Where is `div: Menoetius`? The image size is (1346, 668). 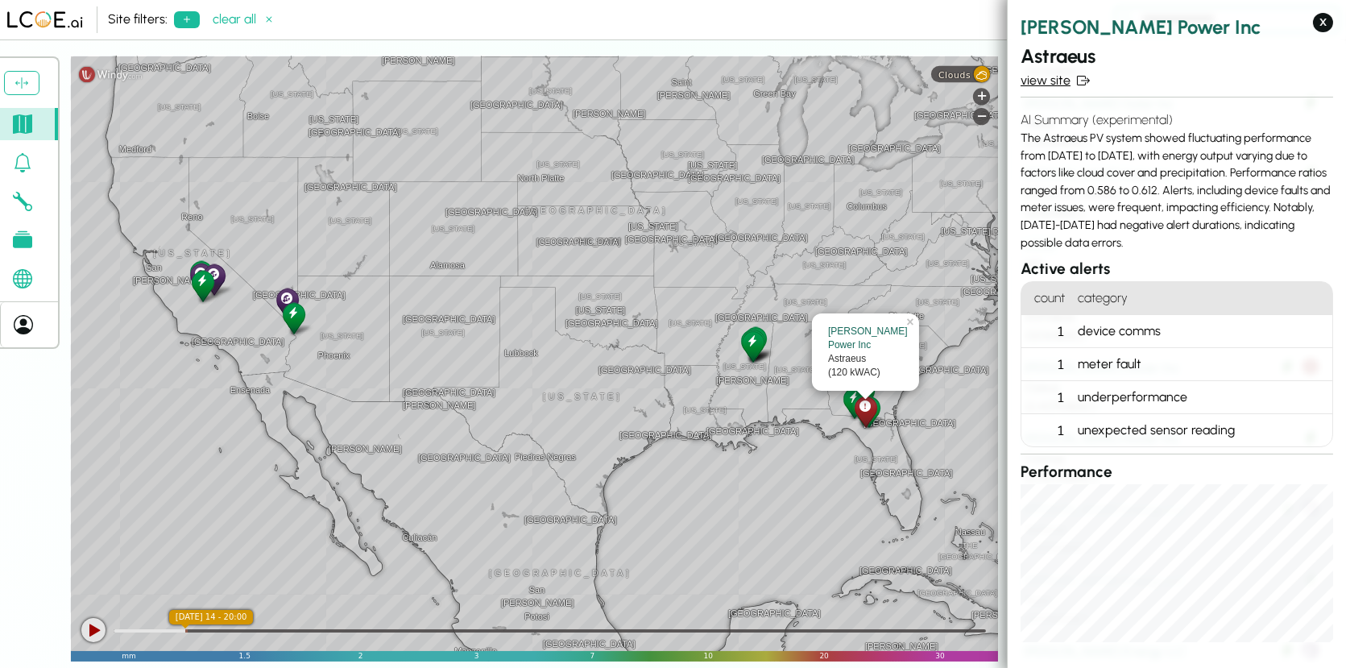 div: Menoetius is located at coordinates (287, 303).